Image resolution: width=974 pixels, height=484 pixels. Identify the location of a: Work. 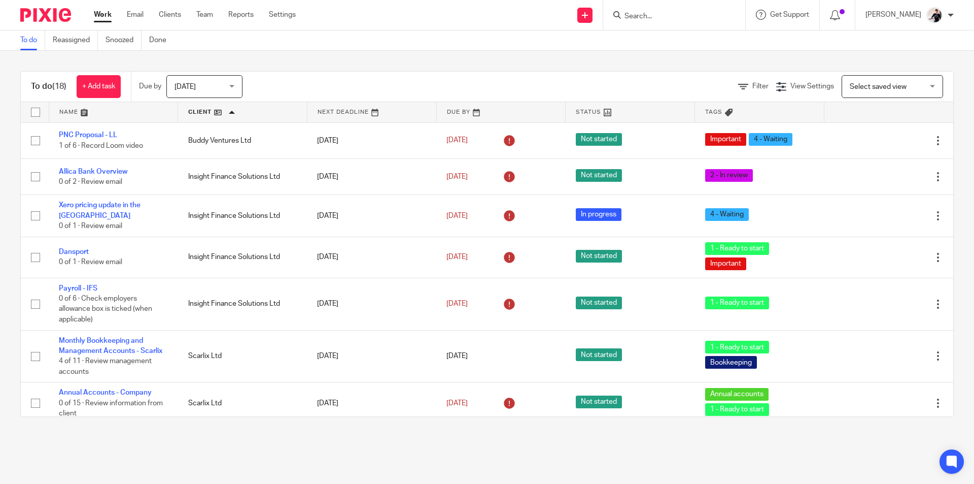
(102, 15).